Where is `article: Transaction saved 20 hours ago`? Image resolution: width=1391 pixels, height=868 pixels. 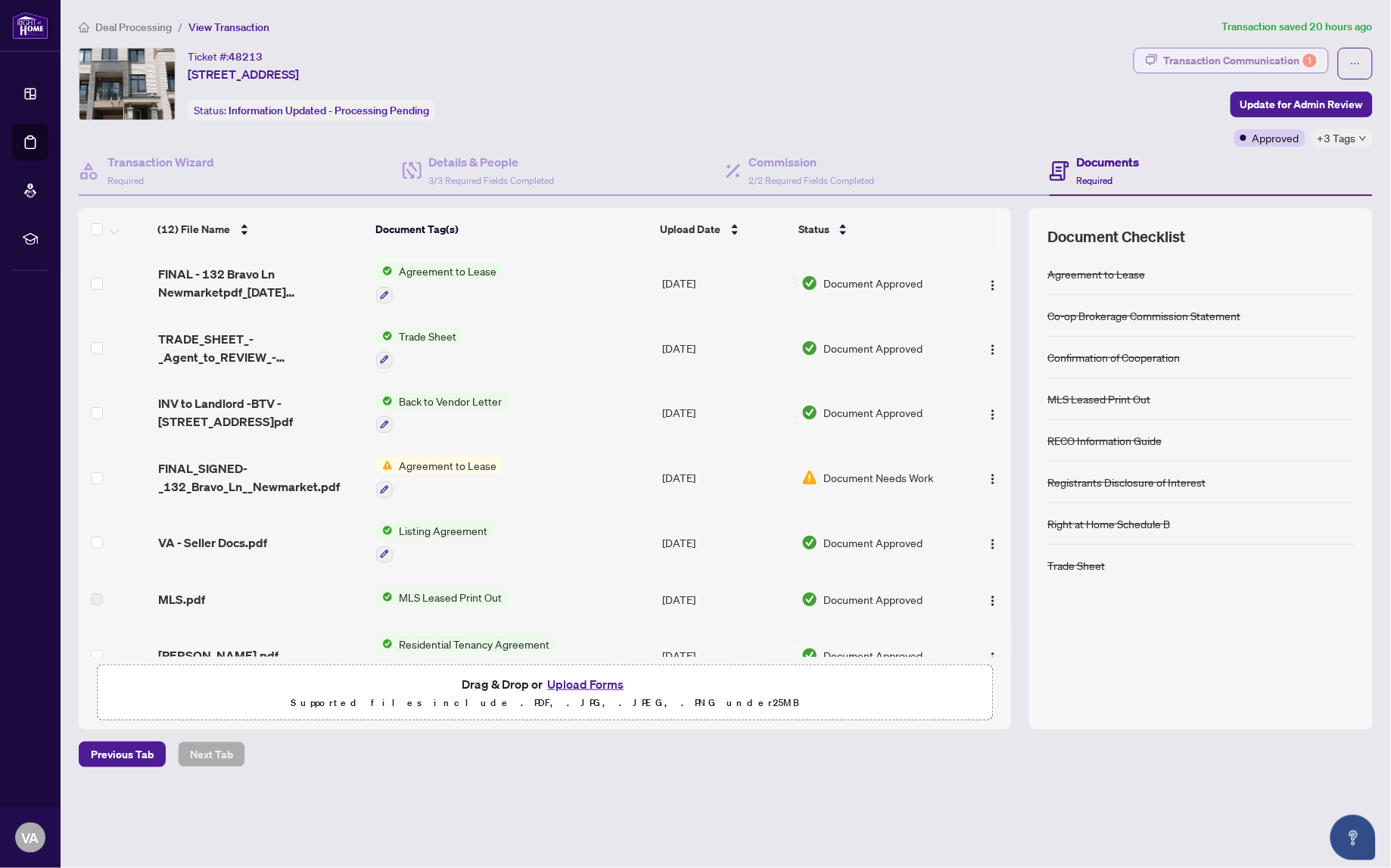
article: Transaction saved 20 hours ago is located at coordinates (1297, 26).